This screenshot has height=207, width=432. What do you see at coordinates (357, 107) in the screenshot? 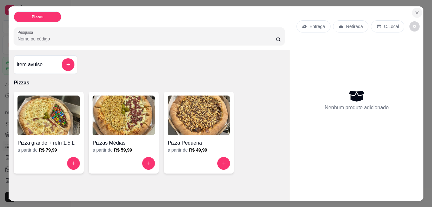
I see `p: Nenhum produto adicionado` at bounding box center [357, 107].